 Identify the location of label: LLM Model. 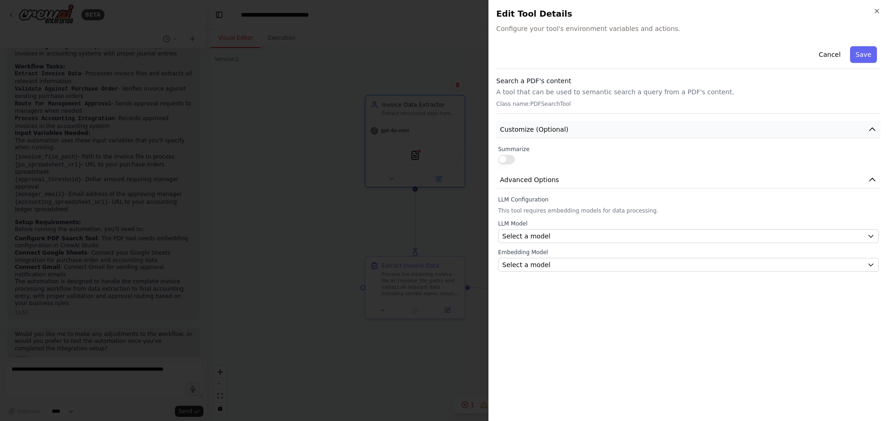
(688, 224).